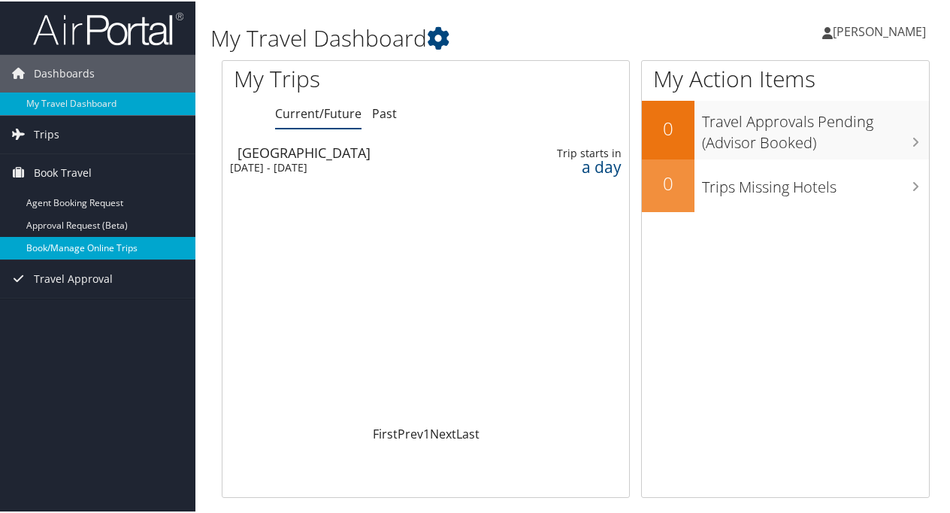 The width and height of the screenshot is (950, 513). What do you see at coordinates (47, 133) in the screenshot?
I see `span: Trips` at bounding box center [47, 133].